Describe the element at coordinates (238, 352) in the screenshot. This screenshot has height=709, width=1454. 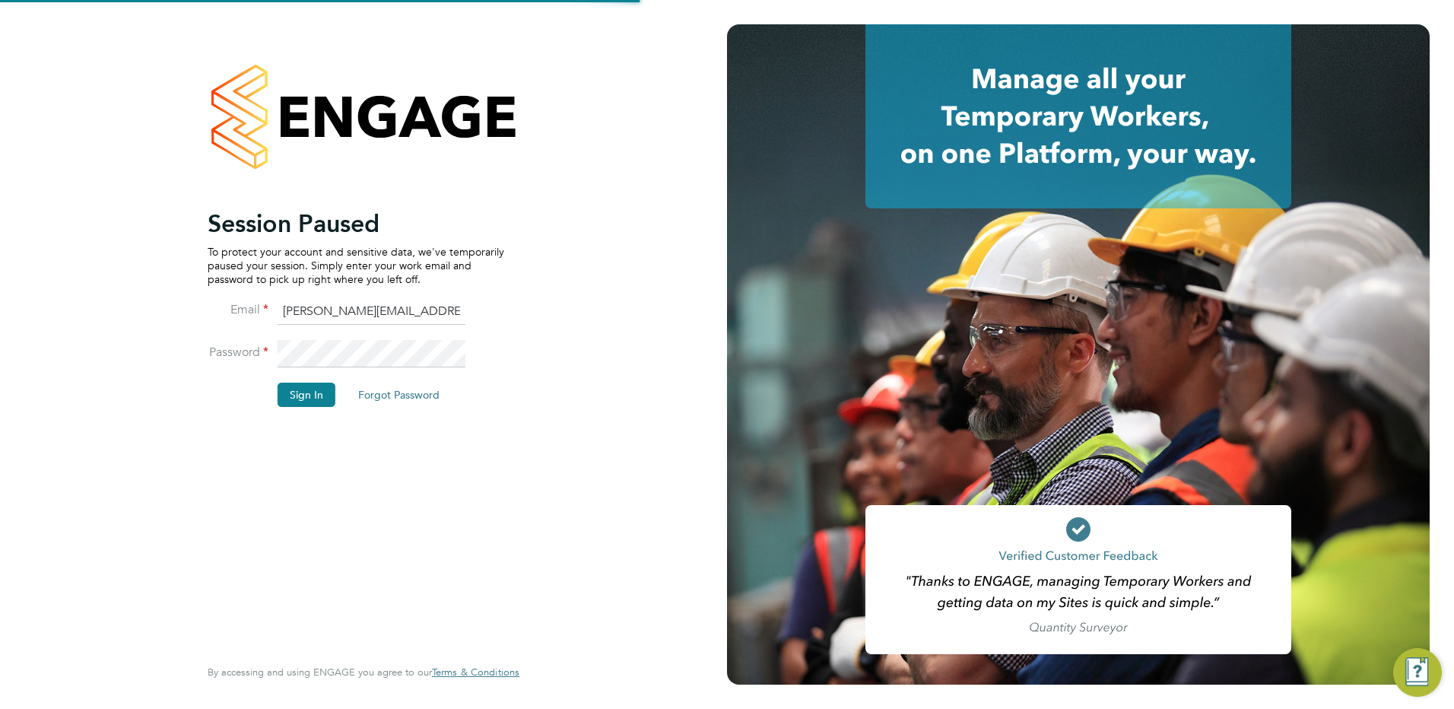
I see `label: Password` at that location.